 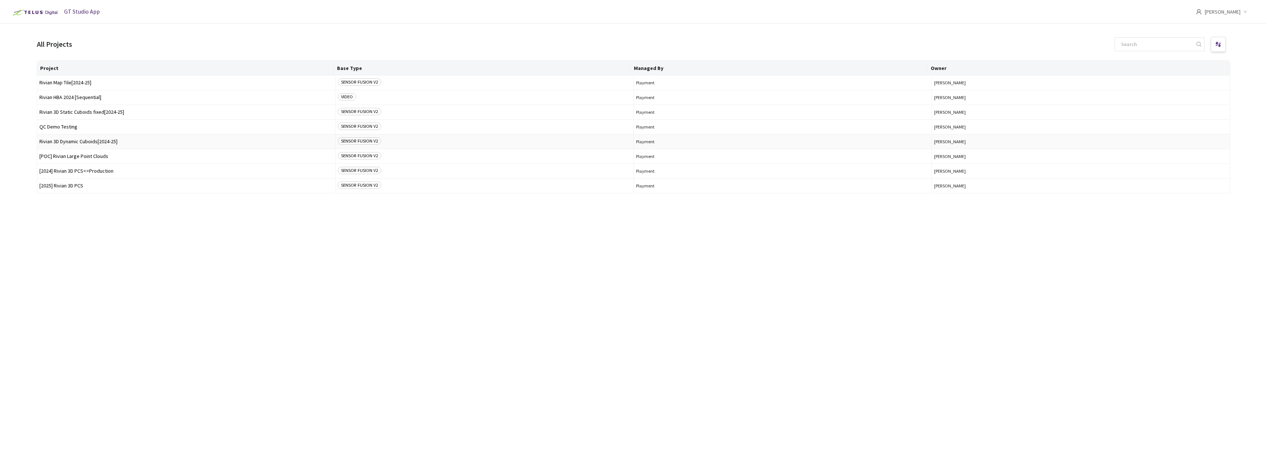 I want to click on span: QC Demo Testing, so click(x=186, y=127).